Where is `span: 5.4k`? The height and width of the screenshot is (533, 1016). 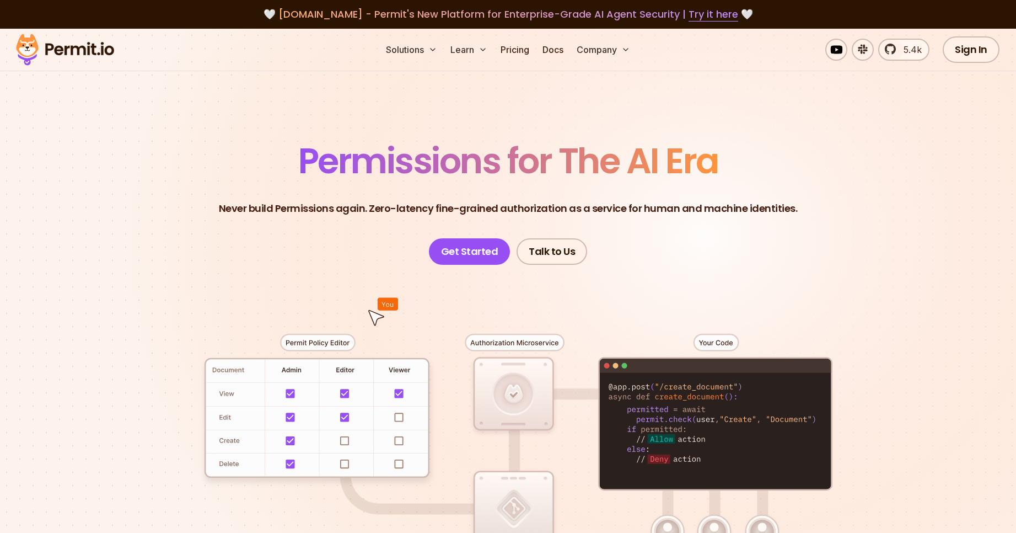 span: 5.4k is located at coordinates (909, 50).